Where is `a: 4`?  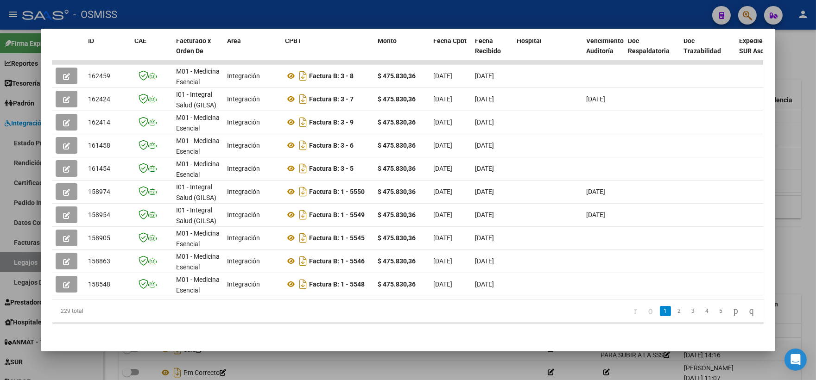
a: 4 is located at coordinates (707, 311).